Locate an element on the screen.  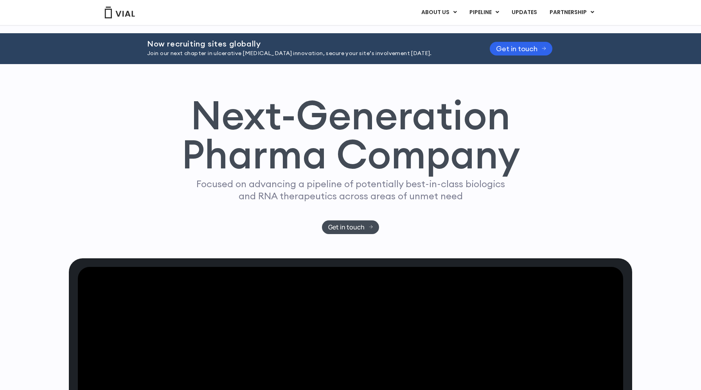
p: Focused on advancing a pipeline of potentially best-in-class biologics and RNA therapeutics acros... is located at coordinates (350, 190).